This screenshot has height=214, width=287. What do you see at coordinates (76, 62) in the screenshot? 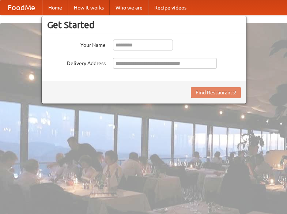
I see `label: Delivery Address` at bounding box center [76, 62].